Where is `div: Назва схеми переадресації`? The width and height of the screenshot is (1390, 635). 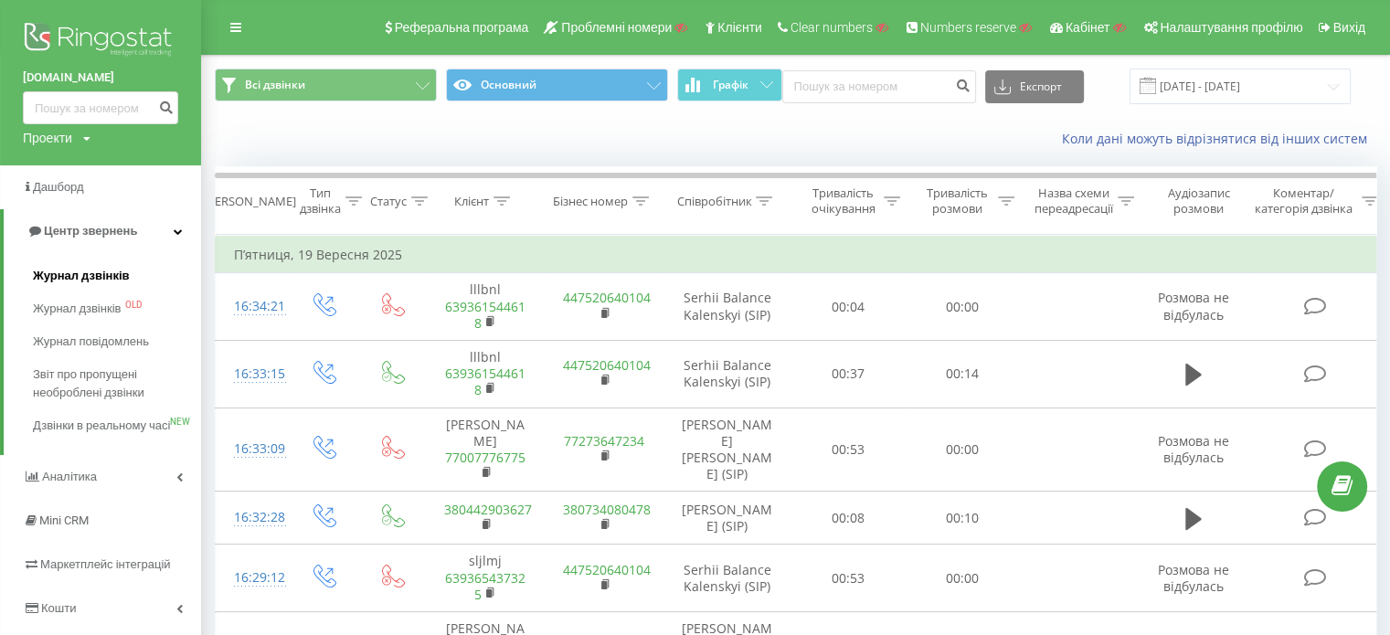 div: Назва схеми переадресації is located at coordinates (1074, 201).